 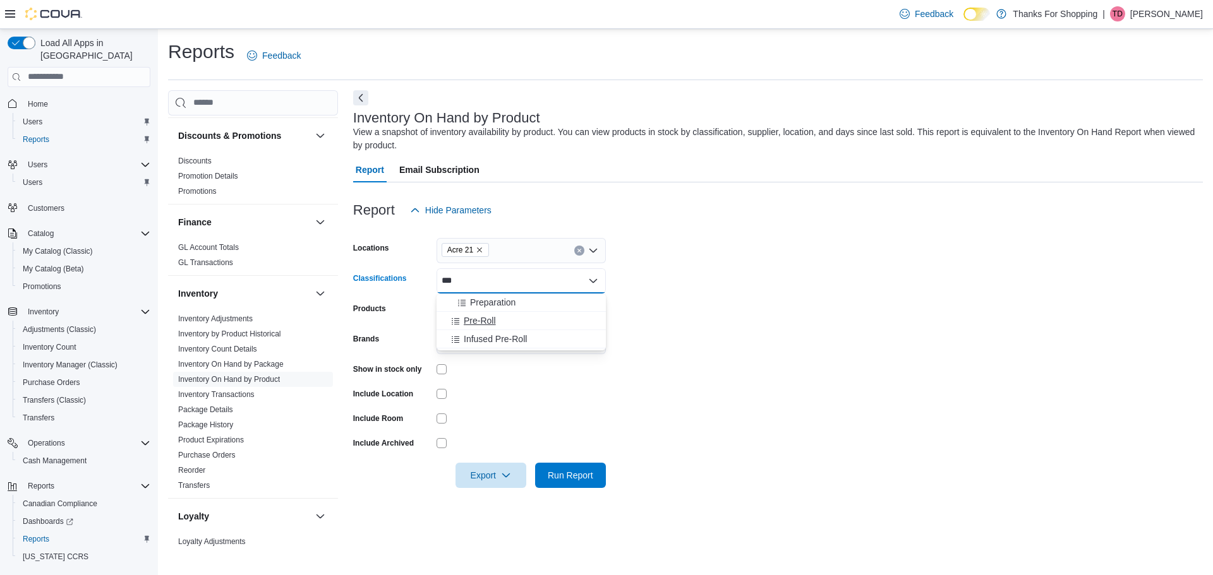 I want to click on h3: Inventory On Hand by Product, so click(x=447, y=118).